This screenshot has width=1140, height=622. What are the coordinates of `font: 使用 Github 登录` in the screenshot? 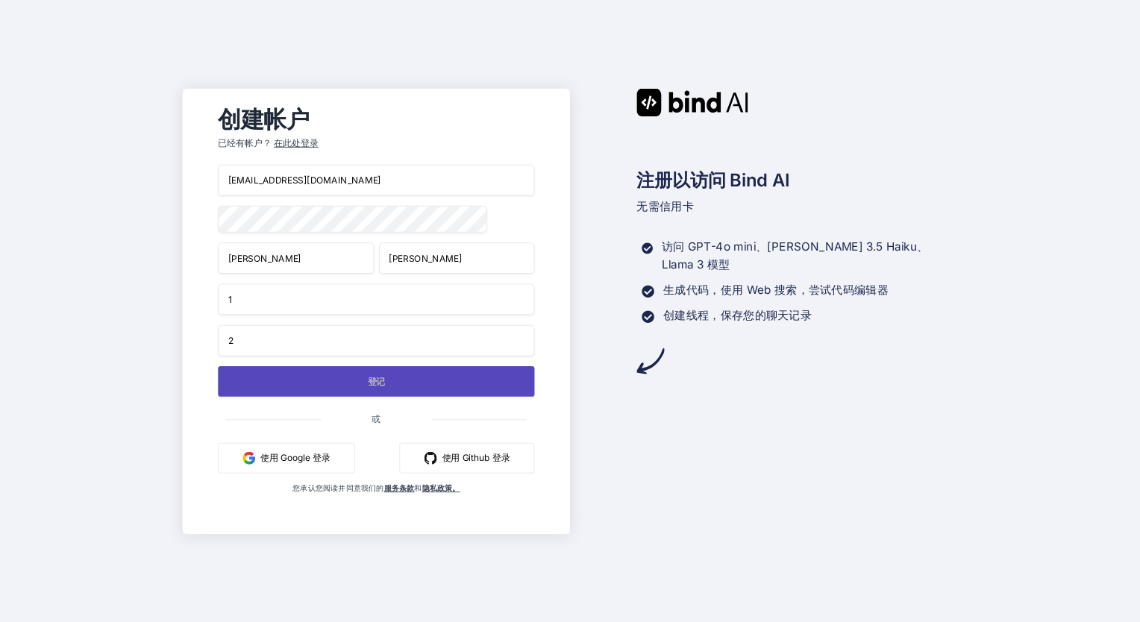 It's located at (475, 458).